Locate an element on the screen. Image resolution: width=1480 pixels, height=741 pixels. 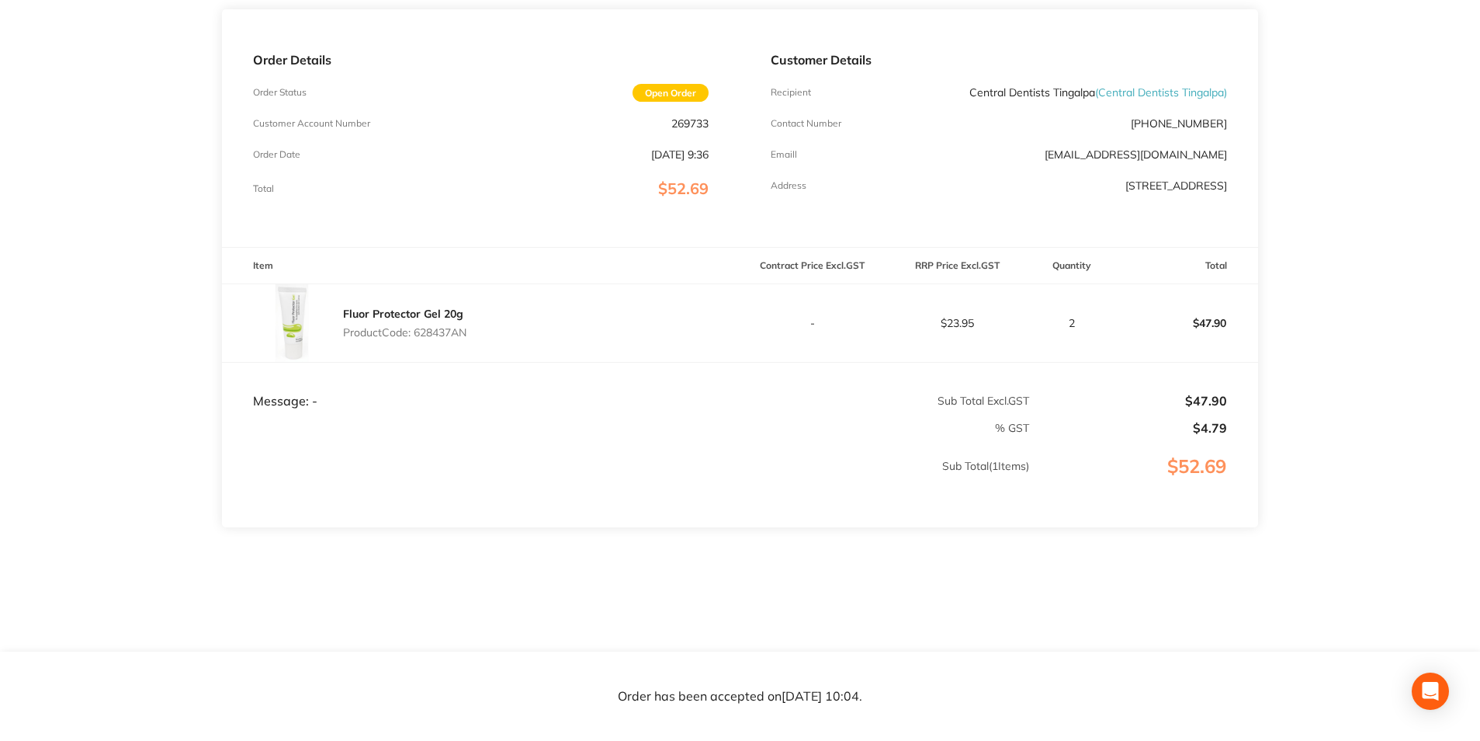
p: Address is located at coordinates (789, 186).